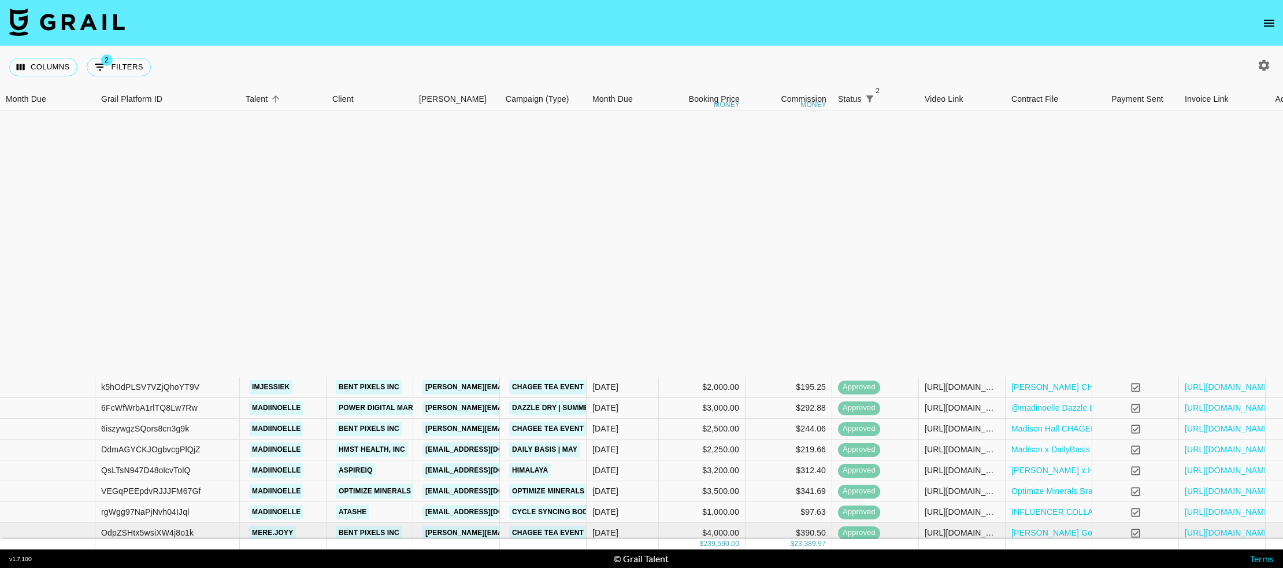  Describe the element at coordinates (353, 511) in the screenshot. I see `a: Atashe` at that location.